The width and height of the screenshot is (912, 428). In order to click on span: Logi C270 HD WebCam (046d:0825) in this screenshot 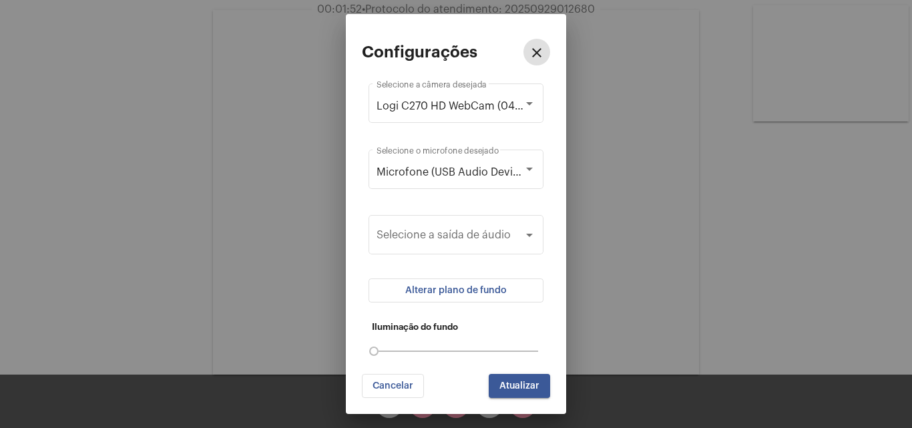, I will do `click(469, 106)`.